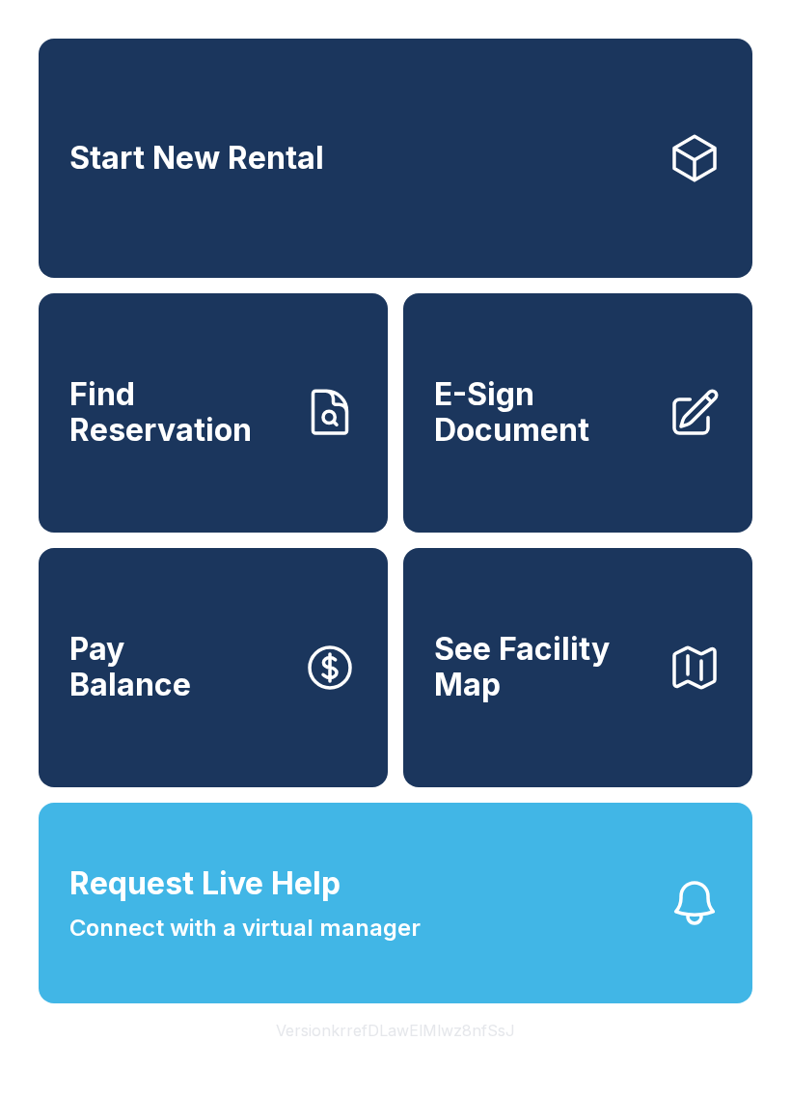 The image size is (791, 1096). I want to click on span: Start New Rental, so click(197, 158).